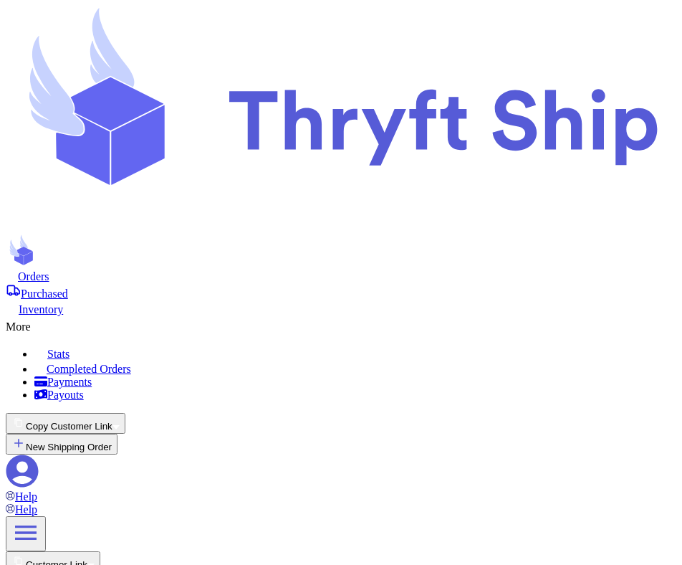  I want to click on span: Stats, so click(58, 353).